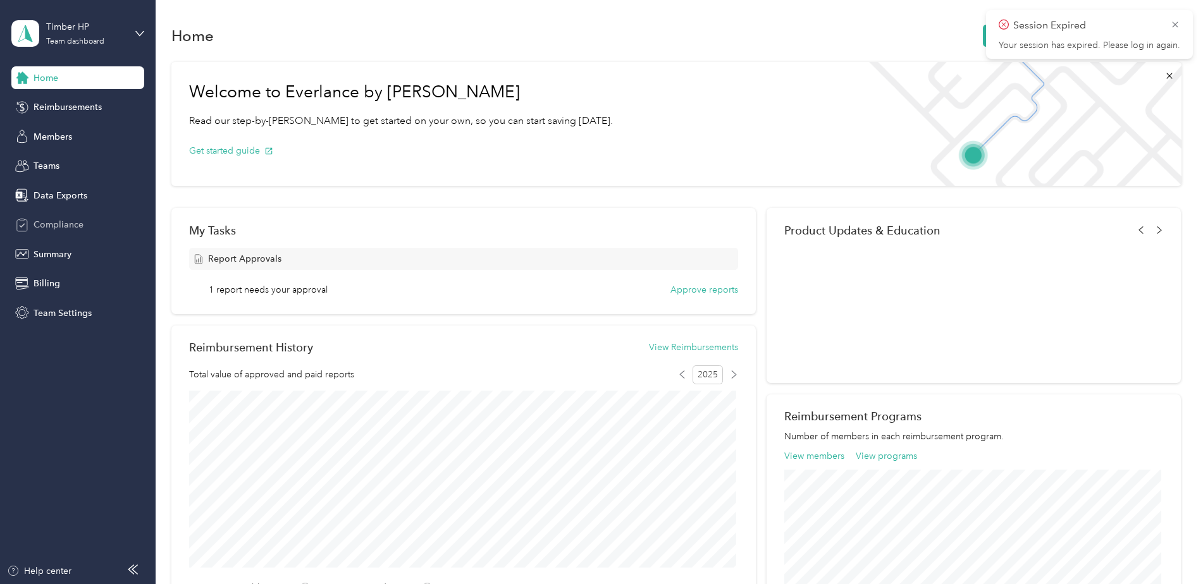  Describe the element at coordinates (68, 107) in the screenshot. I see `span: Reimbursements` at that location.